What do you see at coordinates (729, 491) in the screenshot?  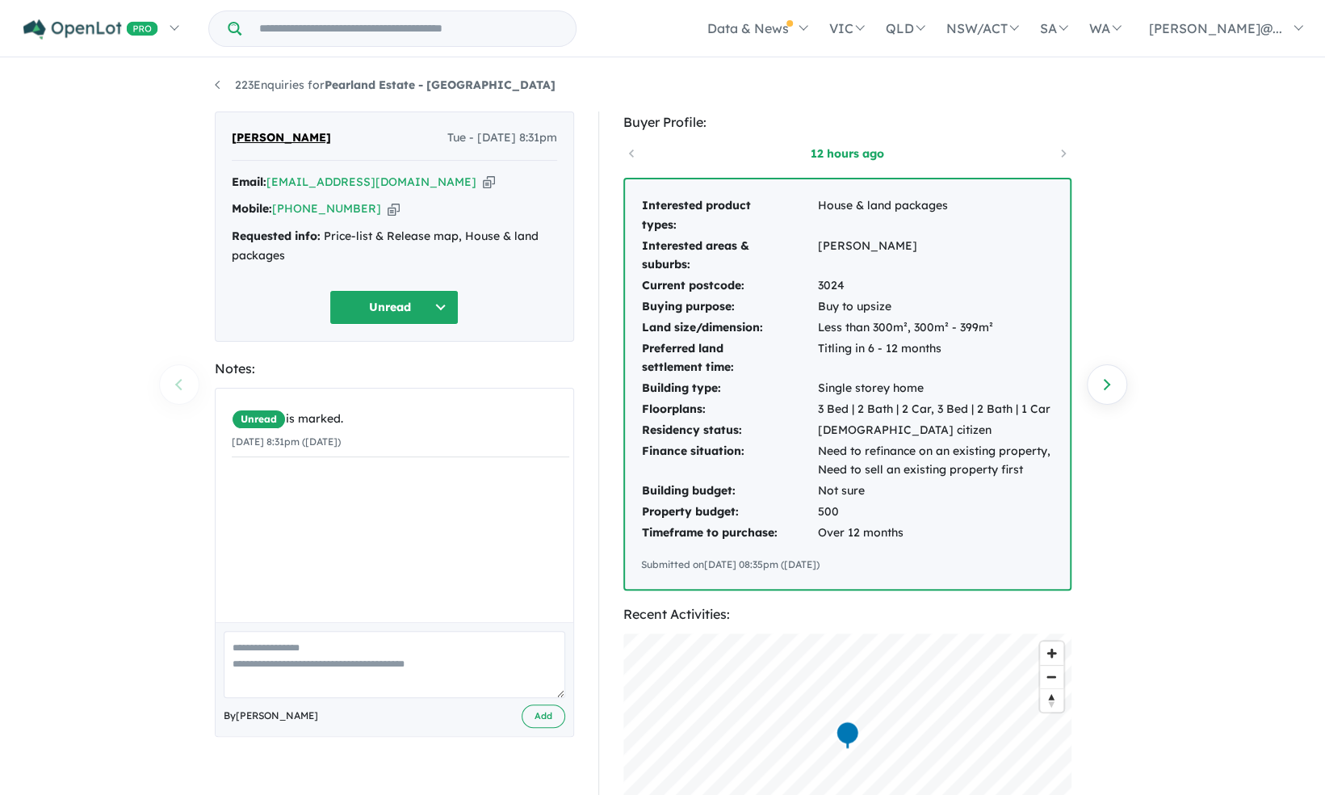 I see `td: Building budget:` at bounding box center [729, 491].